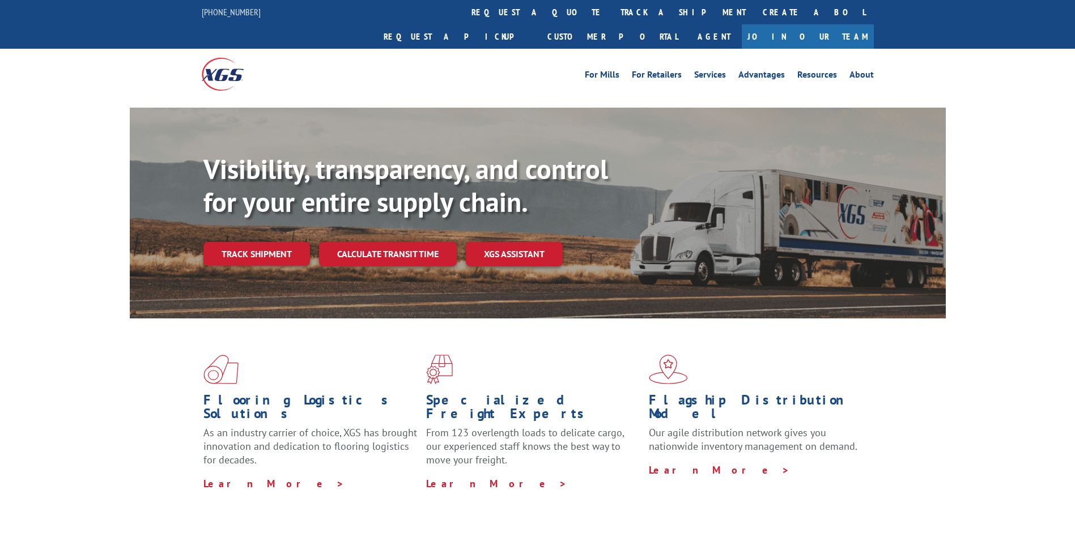 This screenshot has width=1075, height=545. I want to click on p: From 123 overlength loads to delicate cargo, our experienced staff knows the best way to move you..., so click(533, 451).